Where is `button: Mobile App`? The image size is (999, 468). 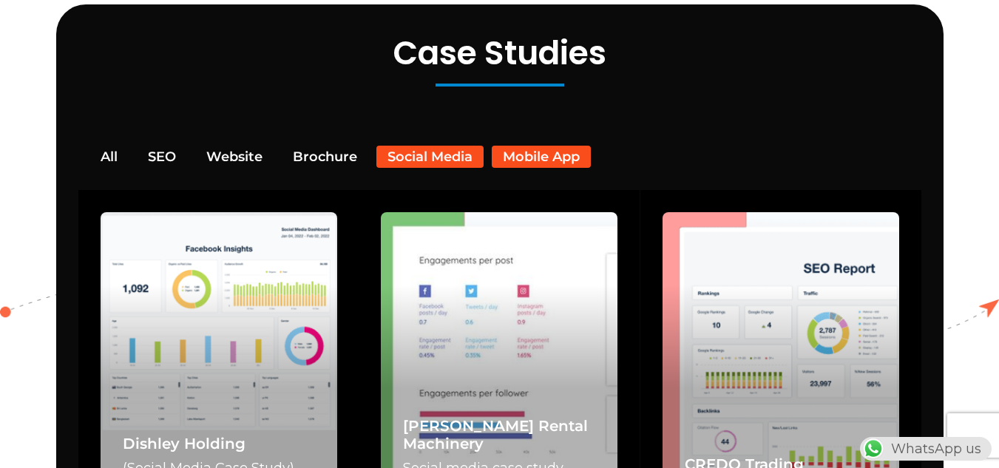 button: Mobile App is located at coordinates (541, 157).